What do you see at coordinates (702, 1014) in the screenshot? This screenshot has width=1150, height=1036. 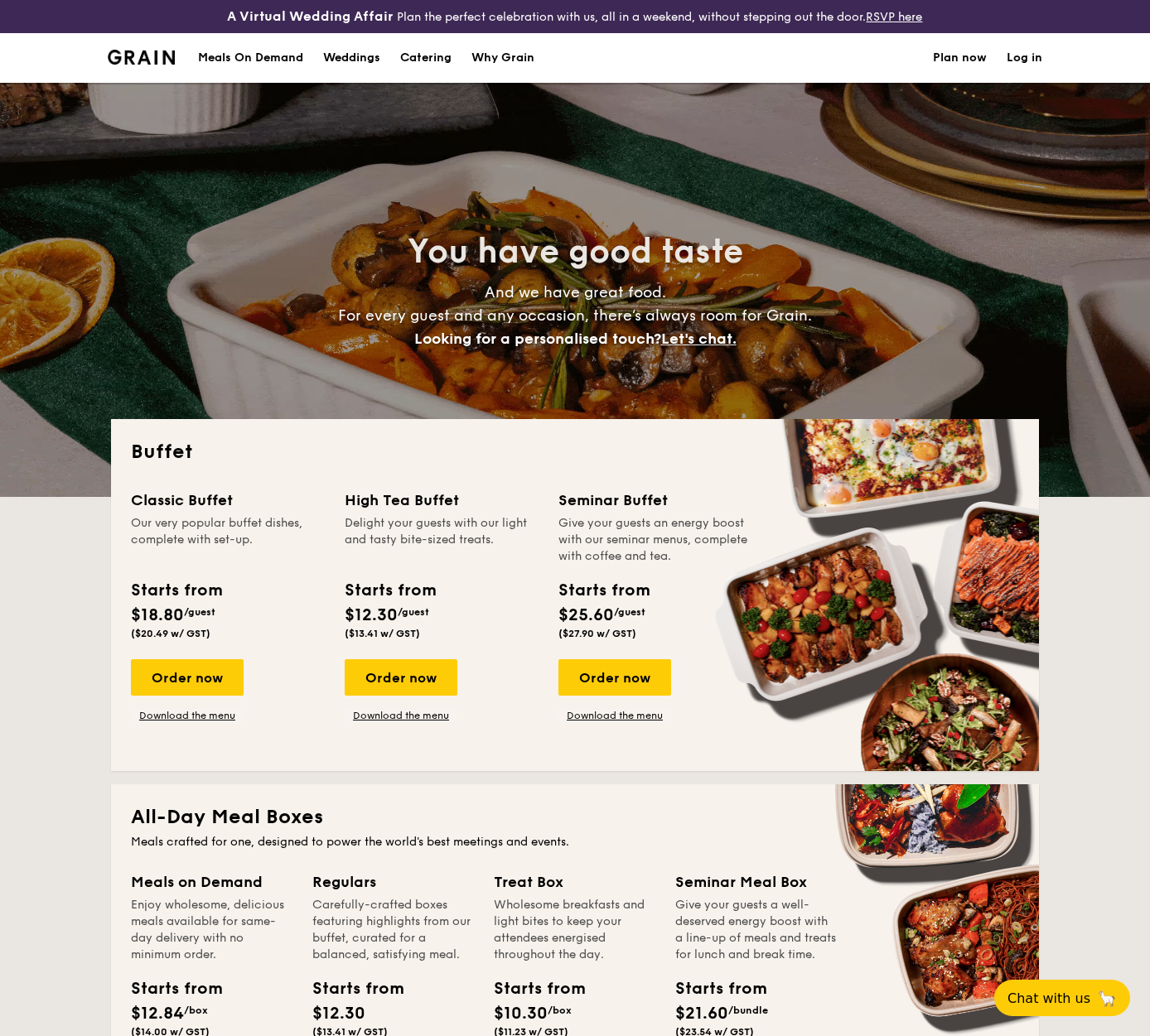 I see `span: $21.60` at bounding box center [702, 1014].